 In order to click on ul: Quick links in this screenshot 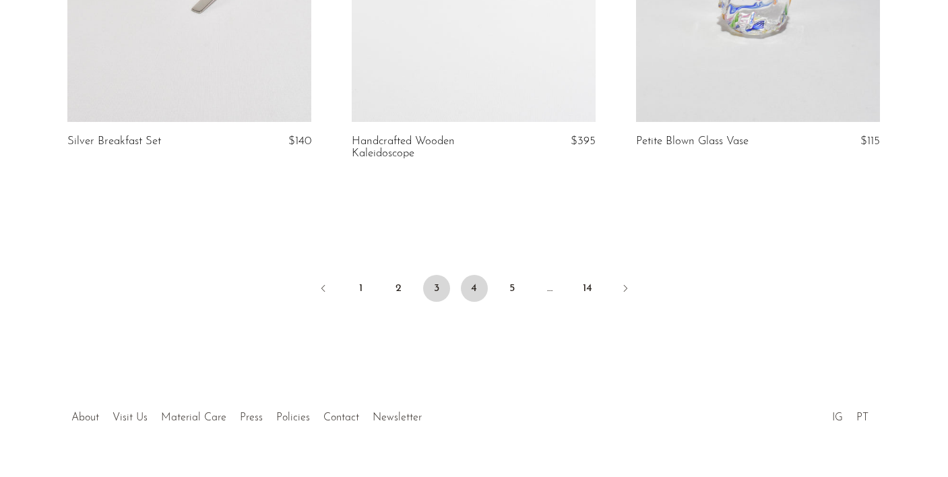, I will do `click(247, 414)`.